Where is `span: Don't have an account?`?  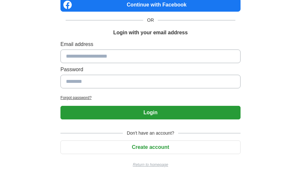
span: Don't have an account? is located at coordinates (150, 133).